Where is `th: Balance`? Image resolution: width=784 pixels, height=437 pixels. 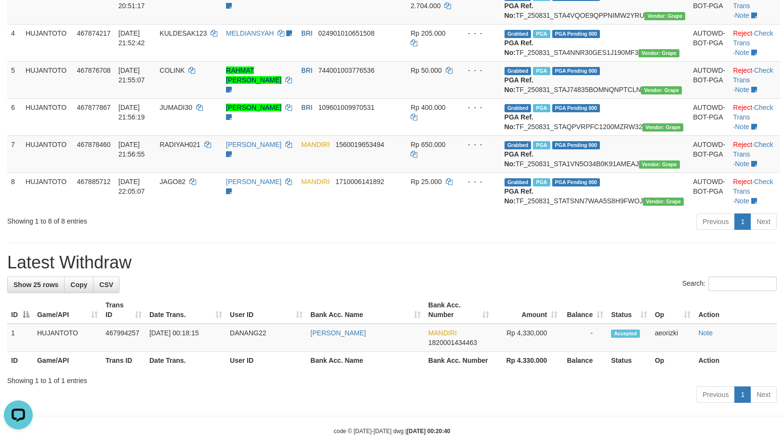
th: Balance is located at coordinates (584, 361).